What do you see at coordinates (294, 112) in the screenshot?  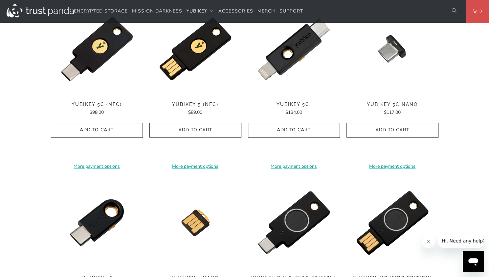 I see `span: $134.00` at bounding box center [294, 112].